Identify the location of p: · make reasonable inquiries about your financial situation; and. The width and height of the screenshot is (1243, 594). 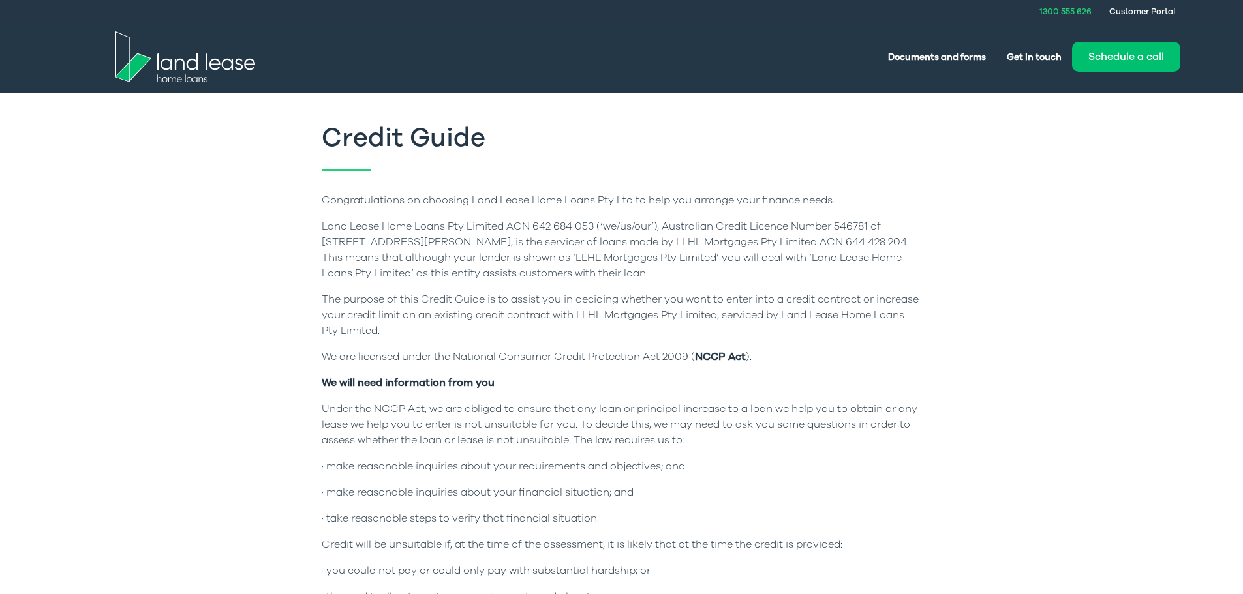
(622, 493).